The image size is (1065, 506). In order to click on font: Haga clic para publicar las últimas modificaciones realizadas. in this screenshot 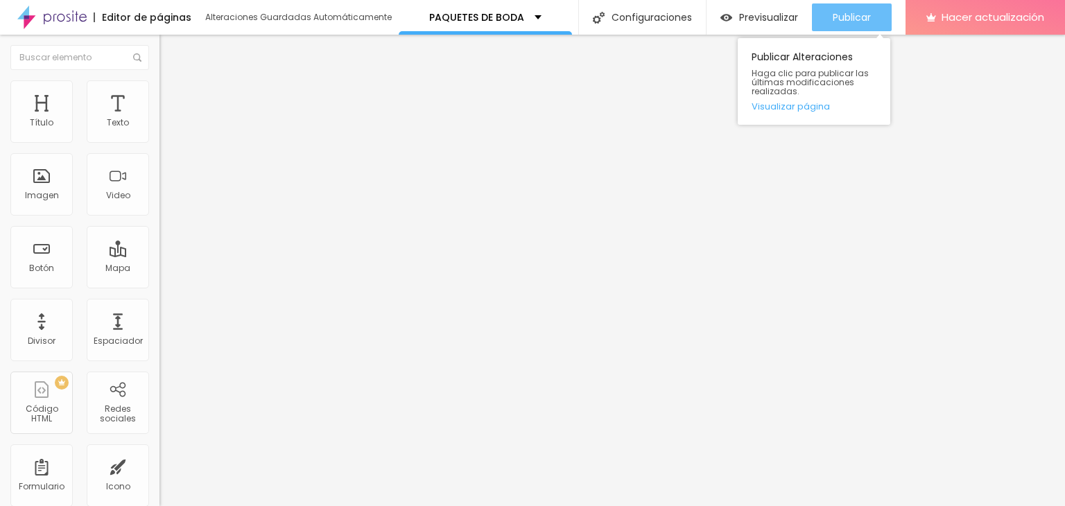, I will do `click(810, 82)`.